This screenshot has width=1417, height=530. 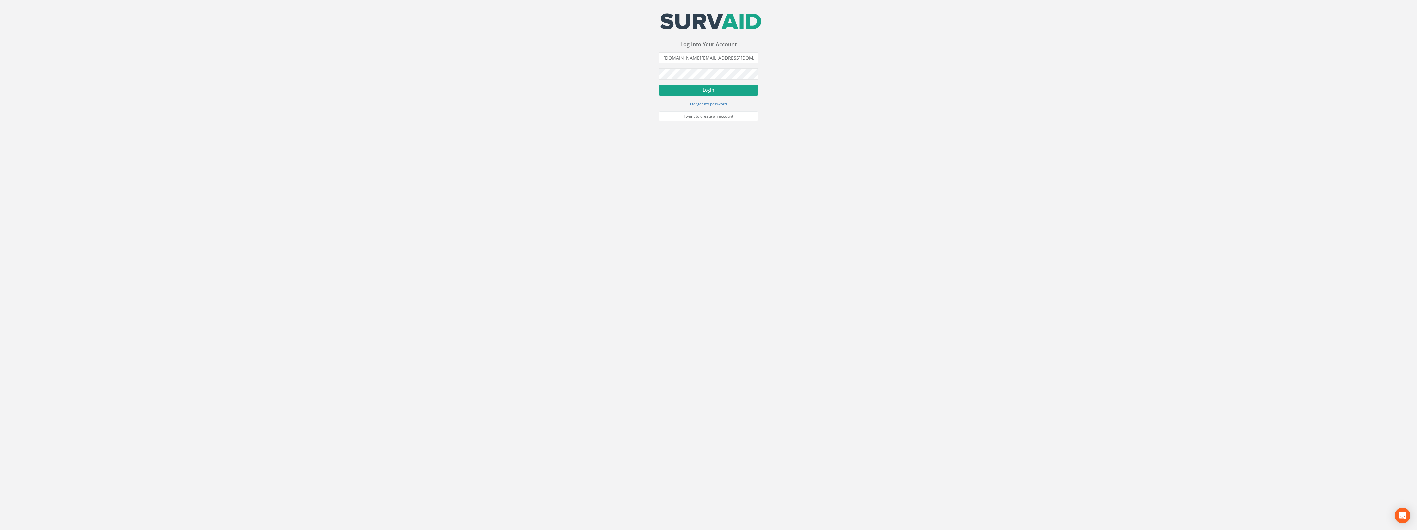 I want to click on input: Email, so click(x=709, y=58).